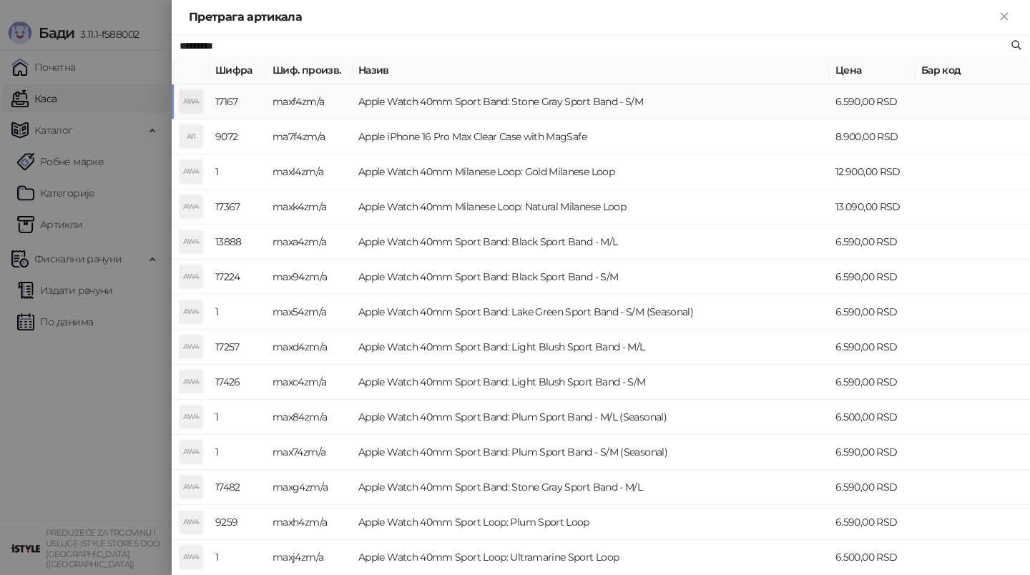 Image resolution: width=1030 pixels, height=575 pixels. Describe the element at coordinates (310, 102) in the screenshot. I see `td: maxf4zm/a` at that location.